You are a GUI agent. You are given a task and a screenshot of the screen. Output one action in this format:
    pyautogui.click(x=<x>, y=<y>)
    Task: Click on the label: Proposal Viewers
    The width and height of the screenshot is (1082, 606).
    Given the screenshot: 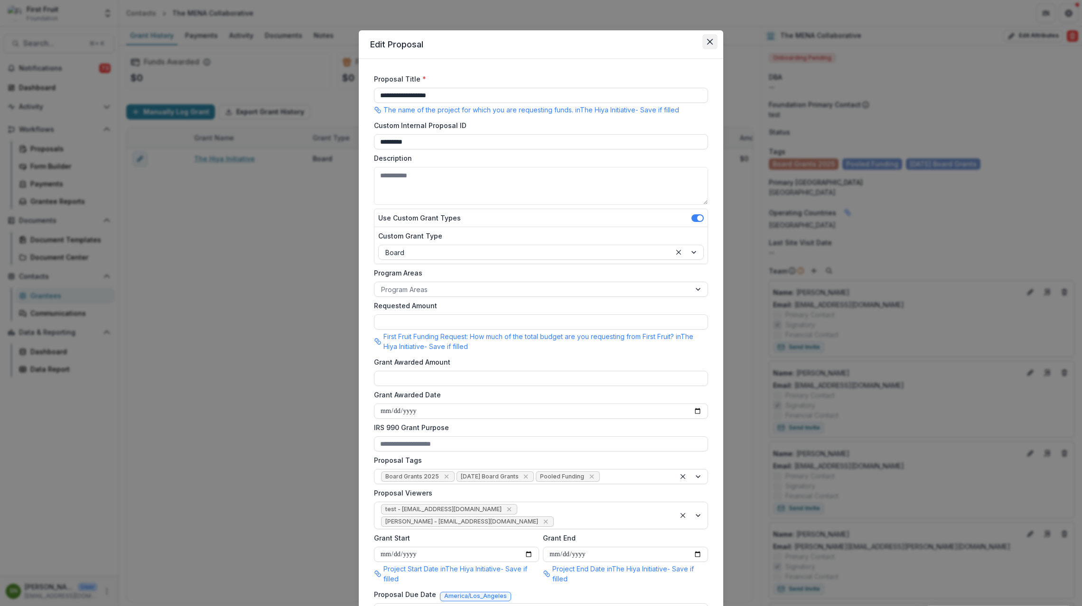 What is the action you would take?
    pyautogui.click(x=538, y=493)
    